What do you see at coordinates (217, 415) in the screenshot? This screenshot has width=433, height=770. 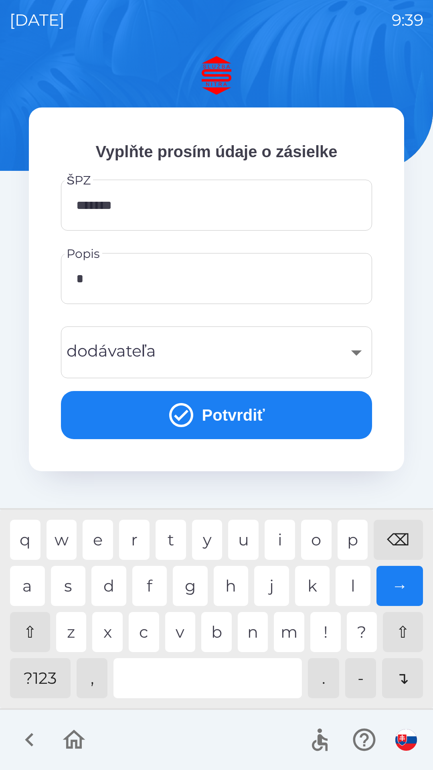 I see `button: Potvrdiť` at bounding box center [217, 415].